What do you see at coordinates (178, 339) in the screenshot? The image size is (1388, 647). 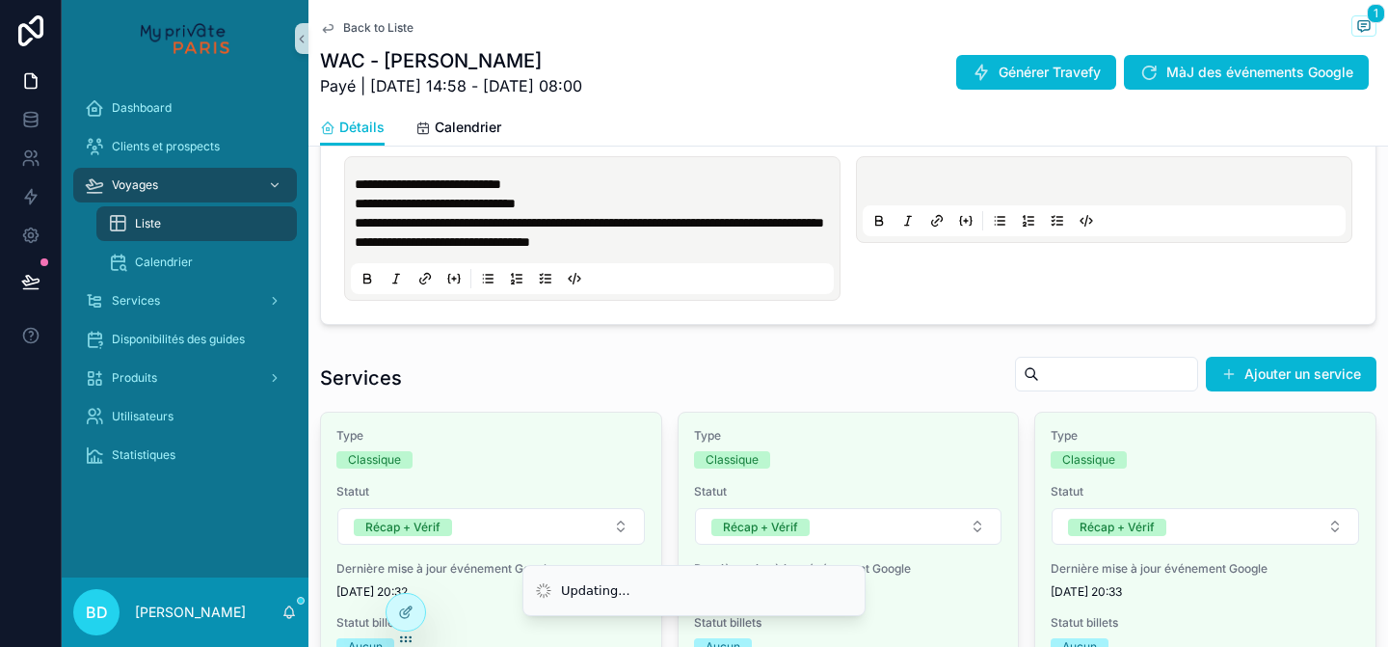 I see `span: Disponibilités des guides` at bounding box center [178, 339].